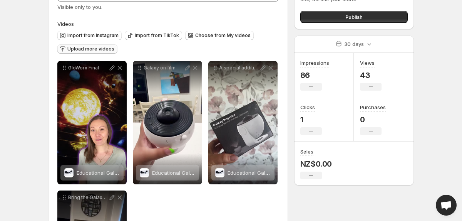 This screenshot has width=462, height=221. What do you see at coordinates (308, 107) in the screenshot?
I see `h3: Clicks` at bounding box center [308, 107].